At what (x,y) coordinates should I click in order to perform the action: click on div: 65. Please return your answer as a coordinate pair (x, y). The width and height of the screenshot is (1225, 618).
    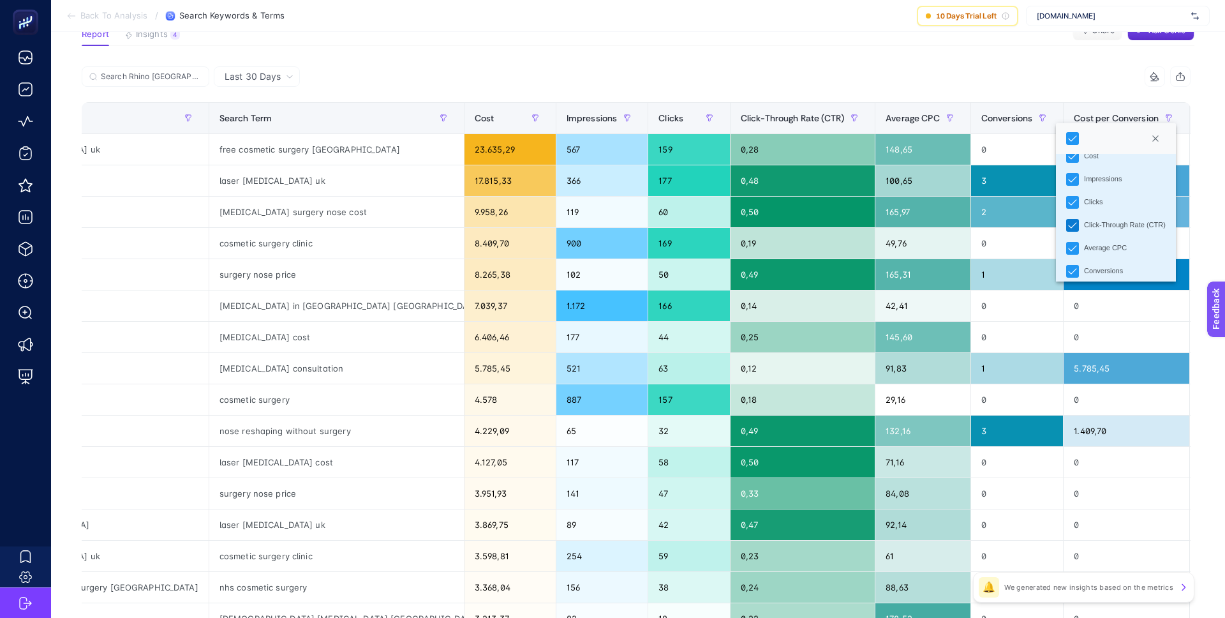
    Looking at the image, I should click on (602, 431).